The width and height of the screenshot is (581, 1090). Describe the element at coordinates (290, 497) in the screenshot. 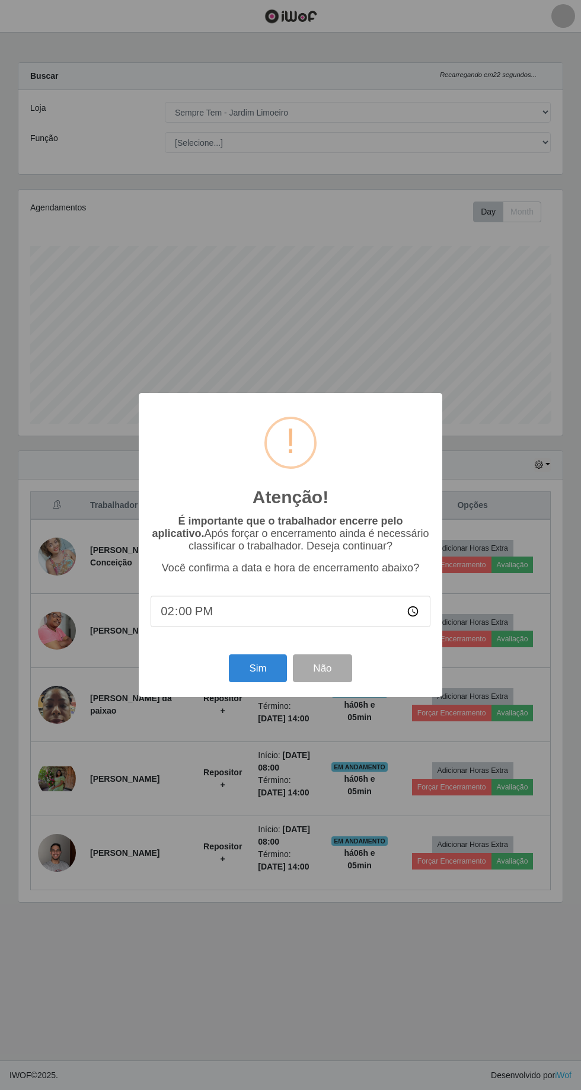

I see `h2: Atenção!` at that location.